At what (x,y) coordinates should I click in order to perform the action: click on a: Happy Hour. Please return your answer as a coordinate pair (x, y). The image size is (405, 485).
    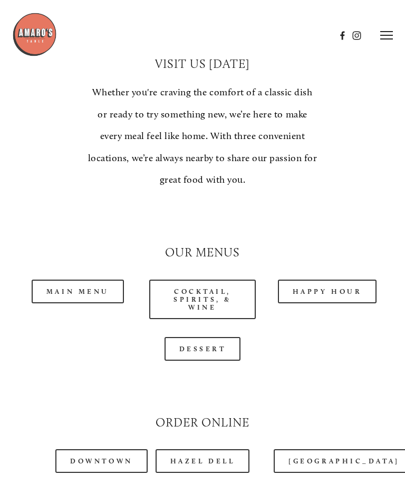
    Looking at the image, I should click on (327, 291).